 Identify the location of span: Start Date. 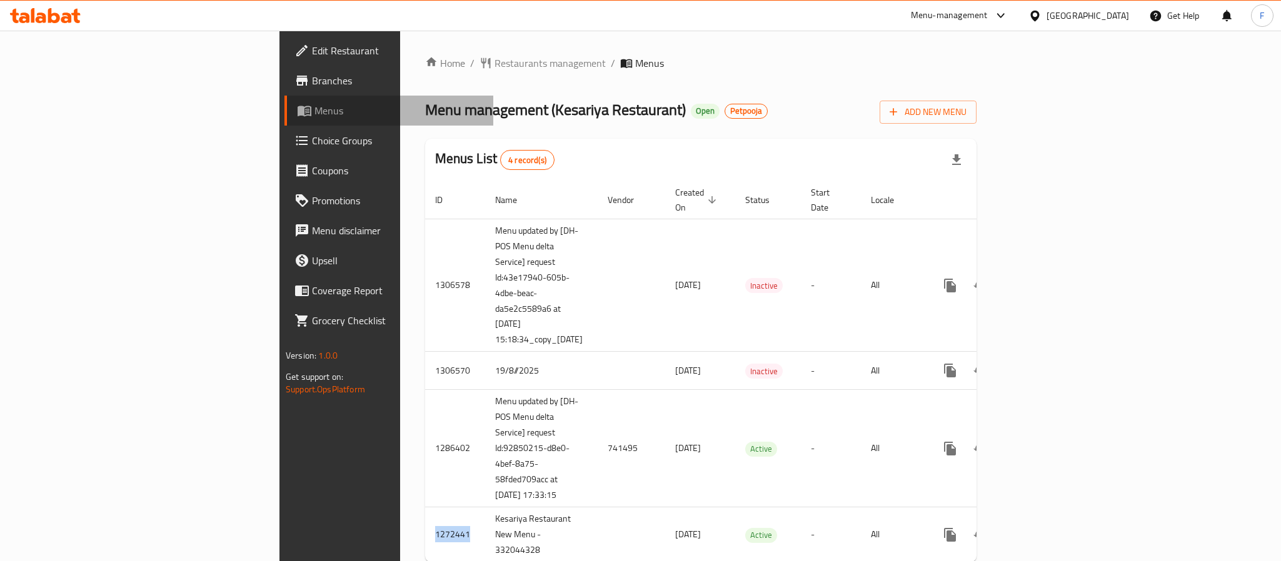
(828, 200).